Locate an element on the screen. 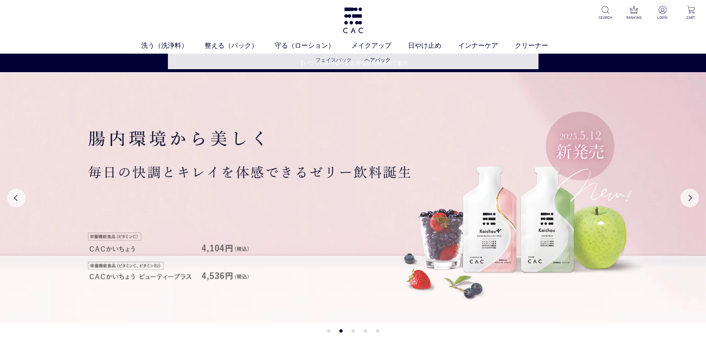  button: 3 of 5 is located at coordinates (353, 331).